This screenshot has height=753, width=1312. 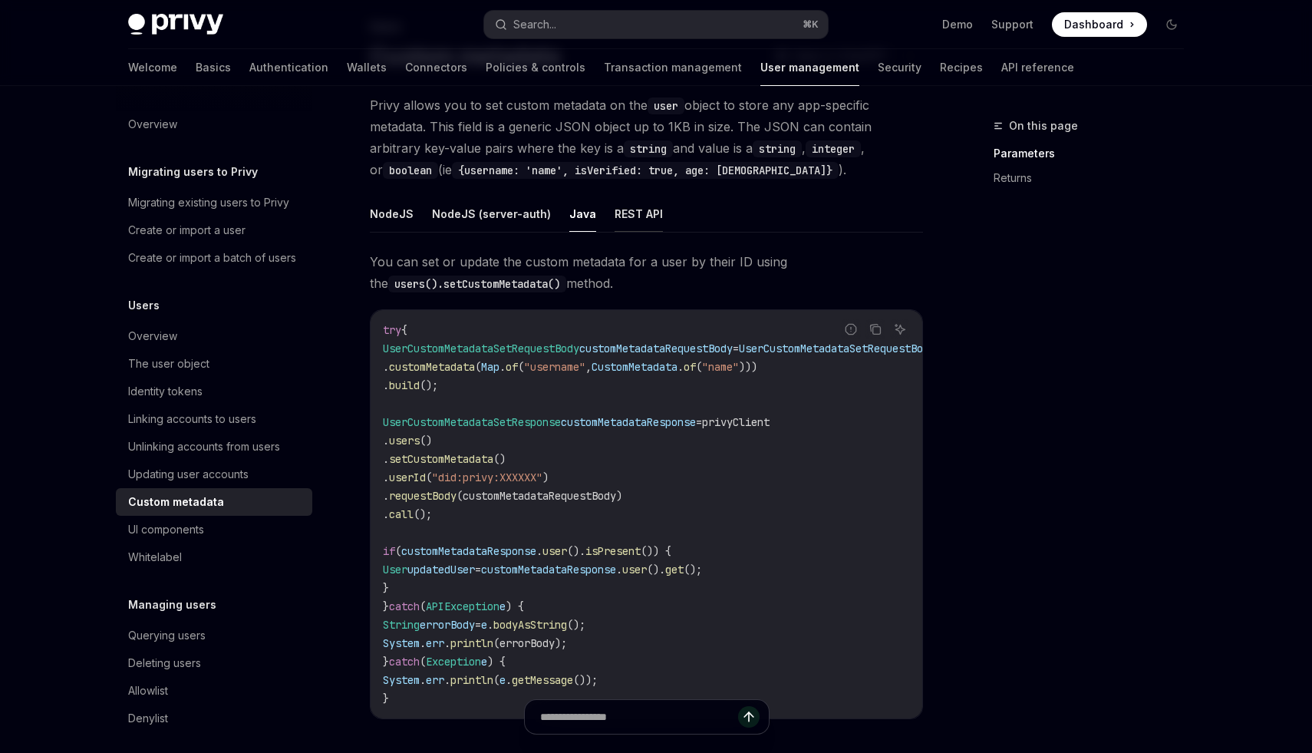 What do you see at coordinates (404, 385) in the screenshot?
I see `span: build` at bounding box center [404, 385].